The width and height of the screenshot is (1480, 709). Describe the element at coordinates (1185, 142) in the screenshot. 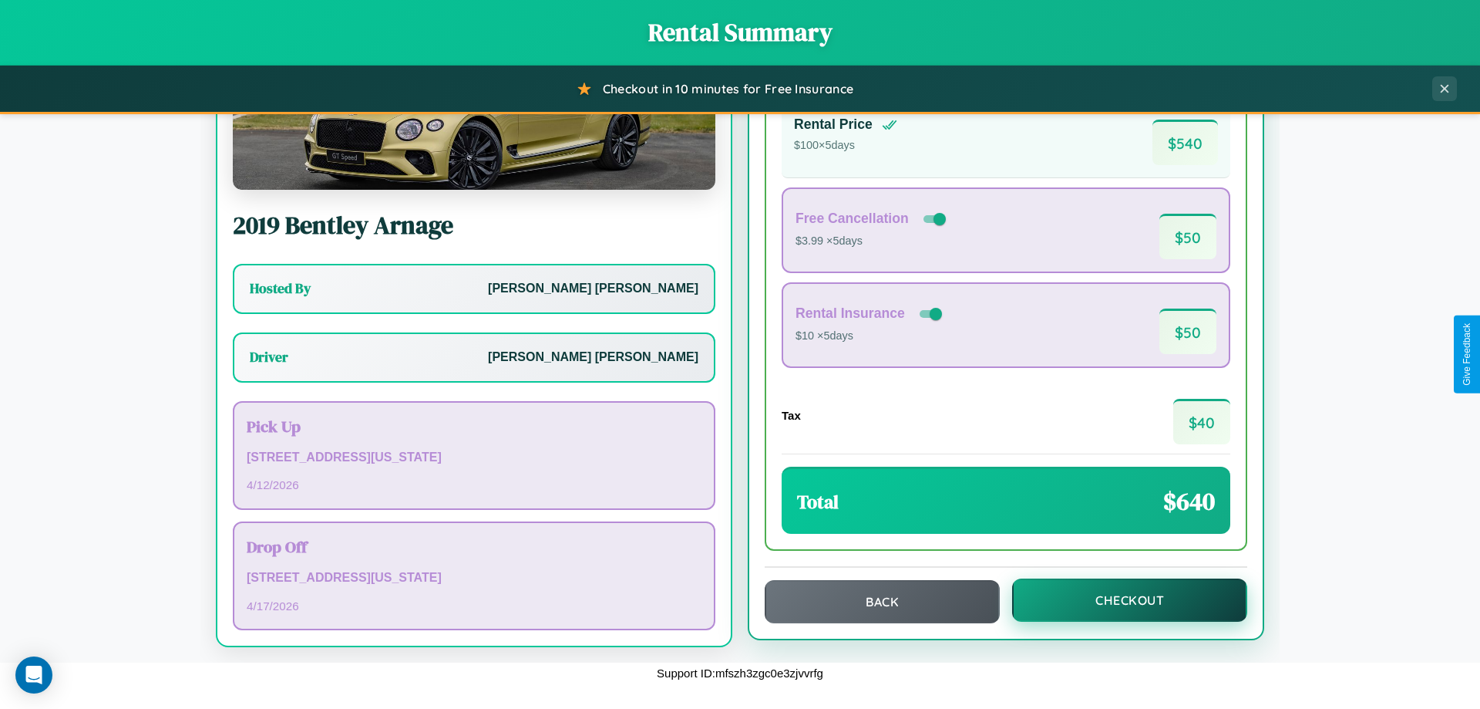

I see `span: $ 540` at that location.